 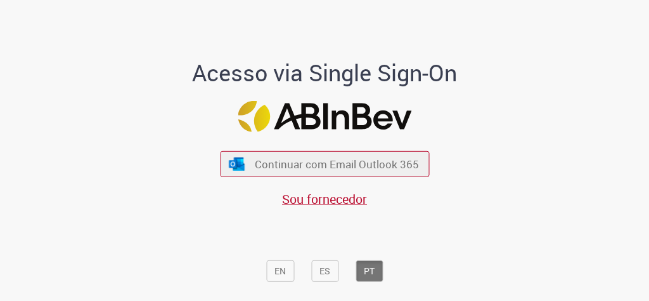 I want to click on button: EN, so click(x=280, y=271).